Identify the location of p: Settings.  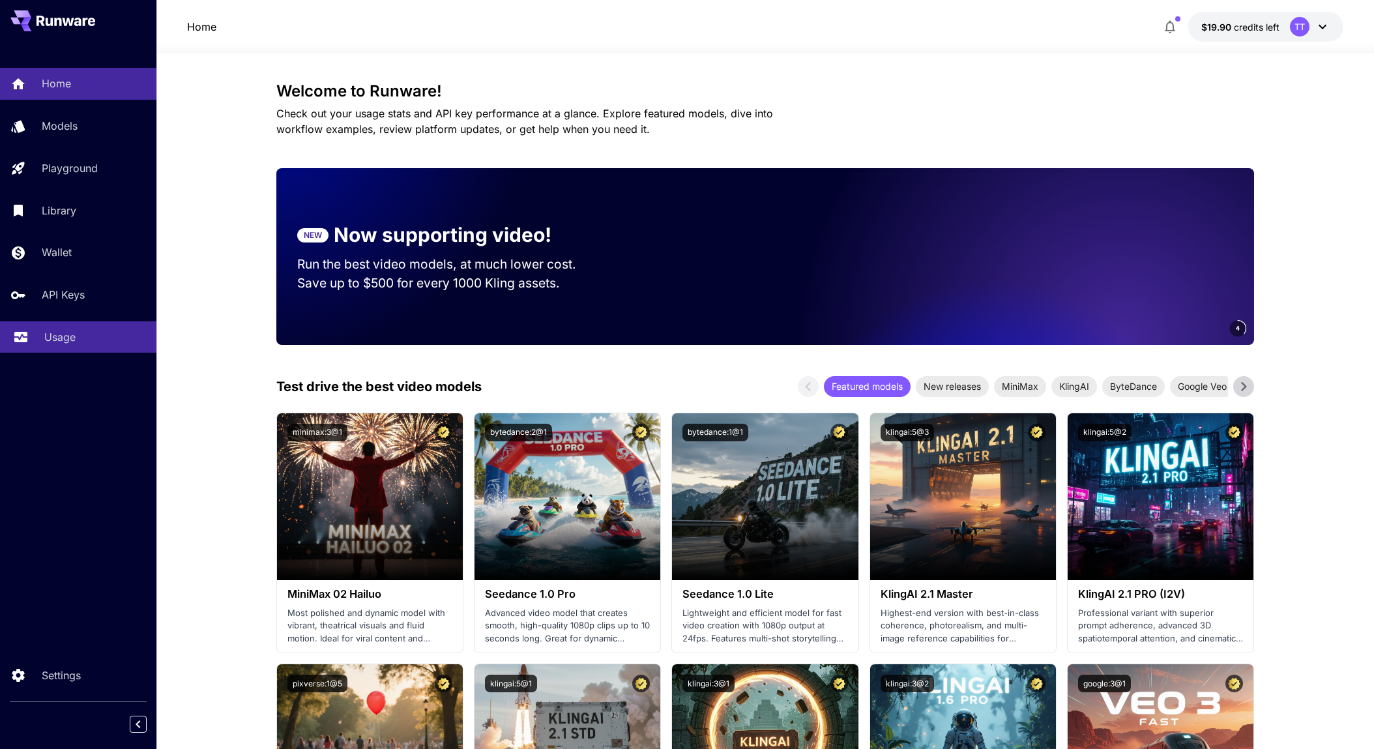
(61, 675).